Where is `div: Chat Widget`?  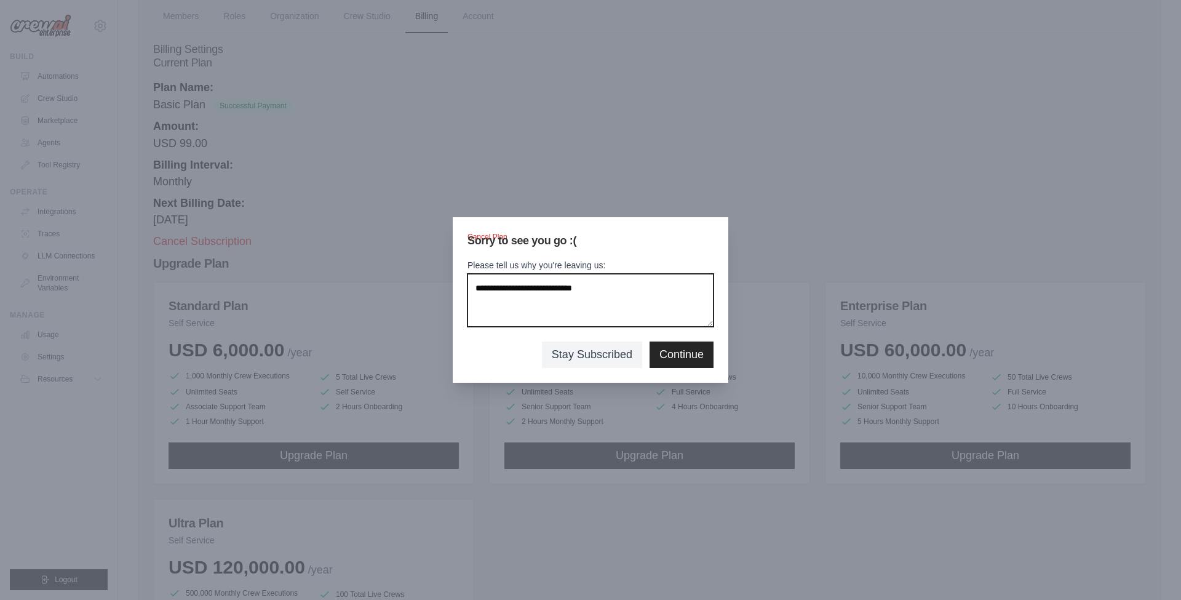 div: Chat Widget is located at coordinates (1150, 570).